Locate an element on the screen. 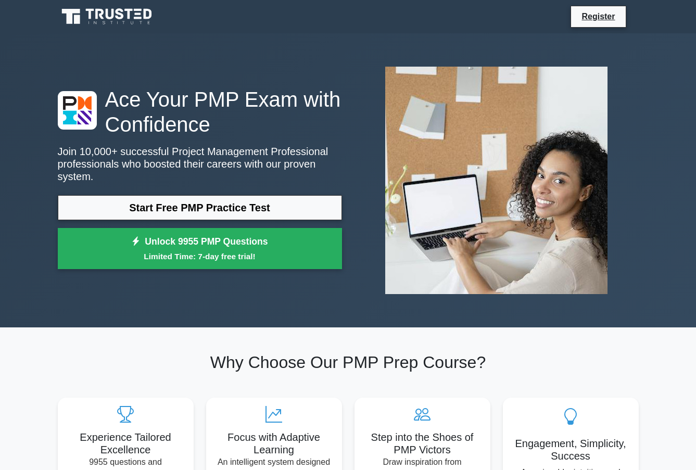 Image resolution: width=696 pixels, height=470 pixels. h5: Experience Tailored Excellence is located at coordinates (126, 444).